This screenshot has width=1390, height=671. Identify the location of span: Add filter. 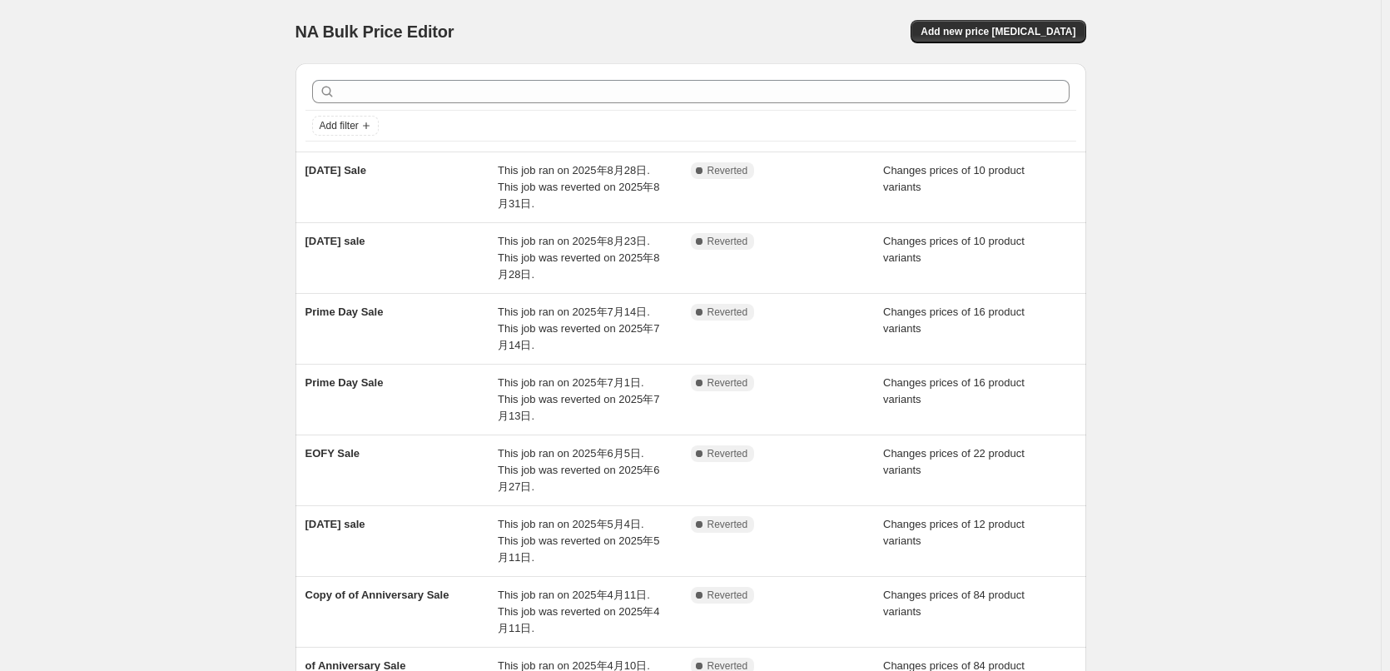
(339, 126).